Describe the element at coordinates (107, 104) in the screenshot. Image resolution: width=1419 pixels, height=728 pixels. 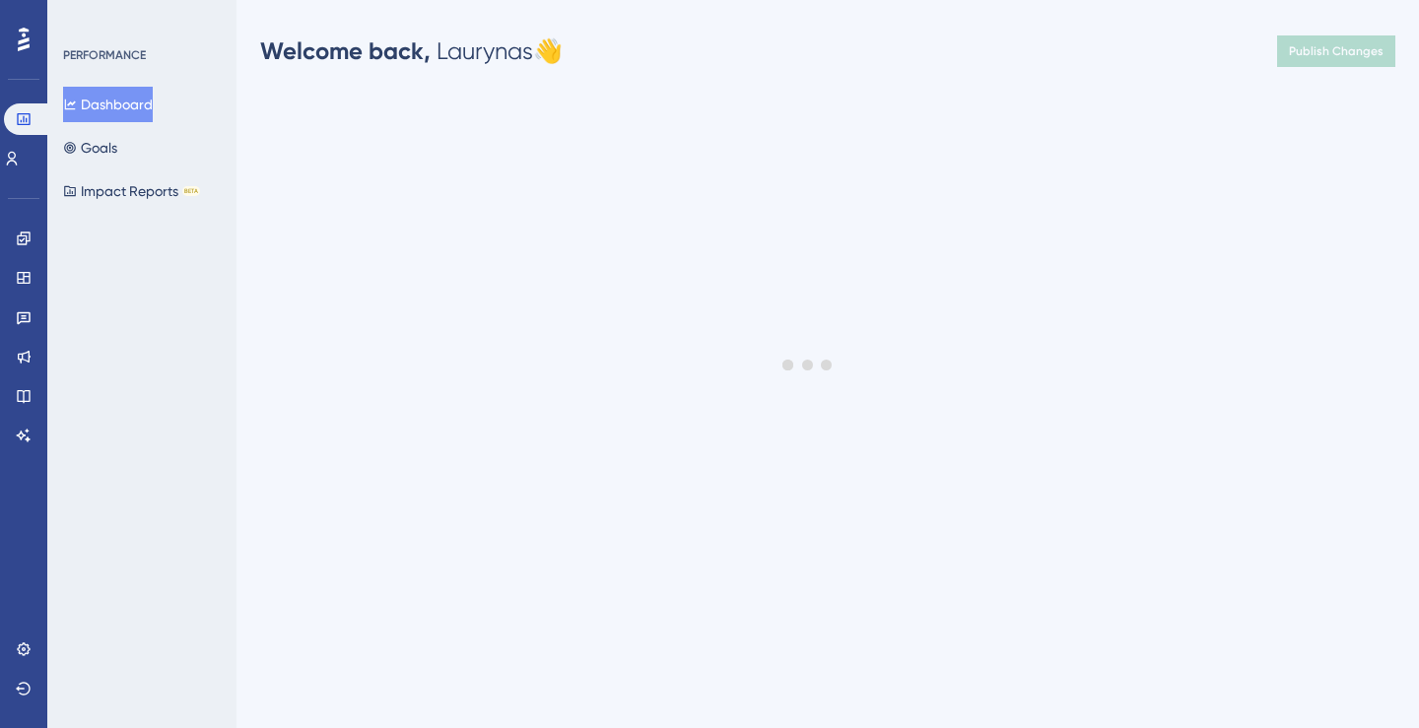
I see `button: Dashboard` at that location.